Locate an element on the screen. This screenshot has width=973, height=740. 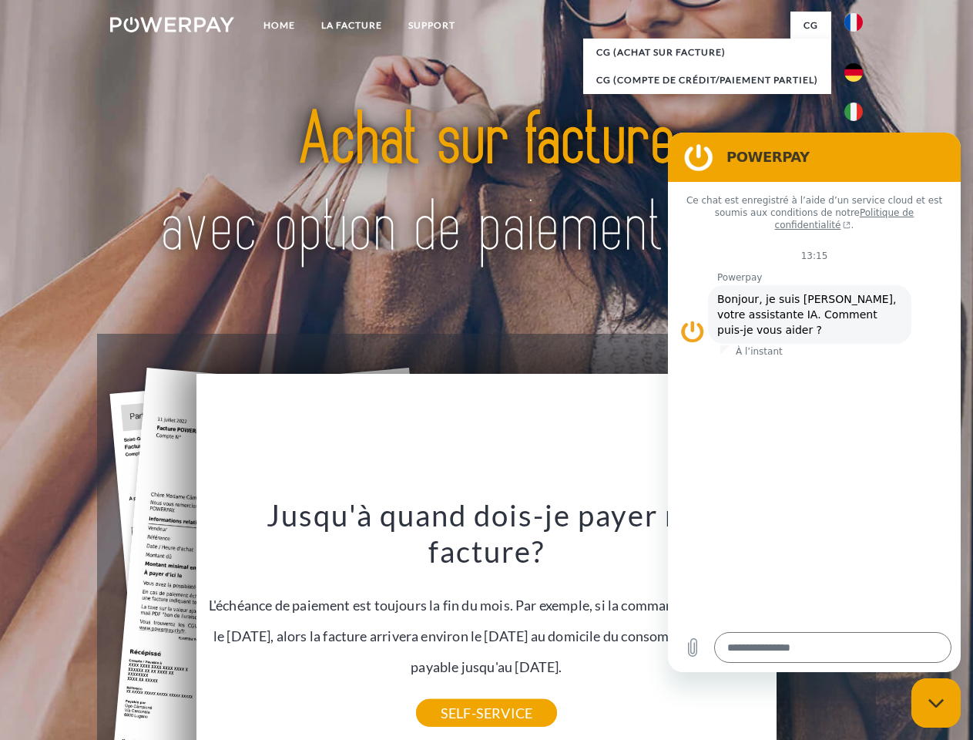
p: Ce chat est enregistré à l’aide d’un service cloud et est soumis aux conditions de notre . is located at coordinates (146, 80).